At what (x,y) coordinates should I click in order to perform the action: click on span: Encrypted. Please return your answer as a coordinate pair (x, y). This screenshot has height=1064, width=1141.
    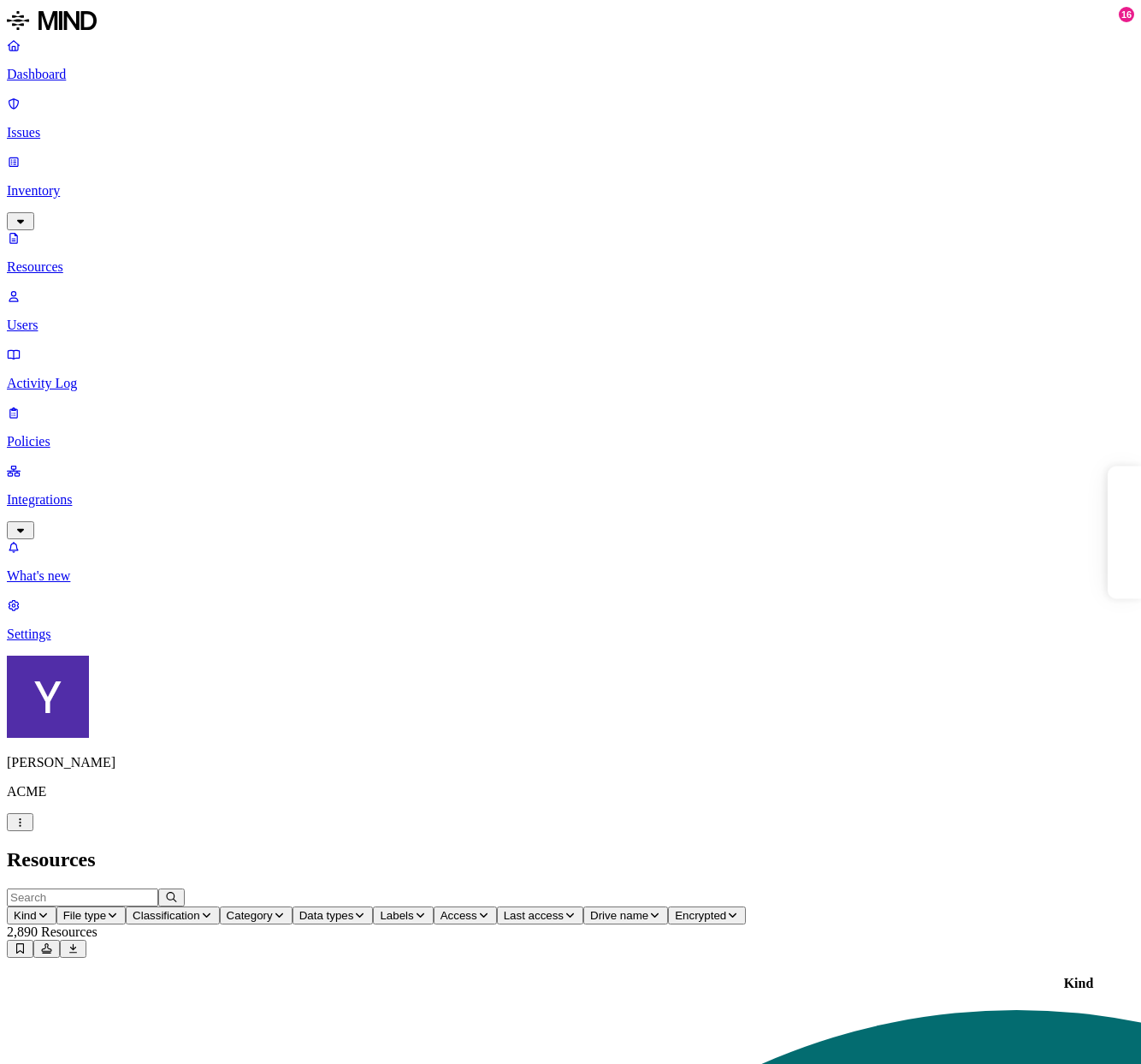
    Looking at the image, I should click on (701, 915).